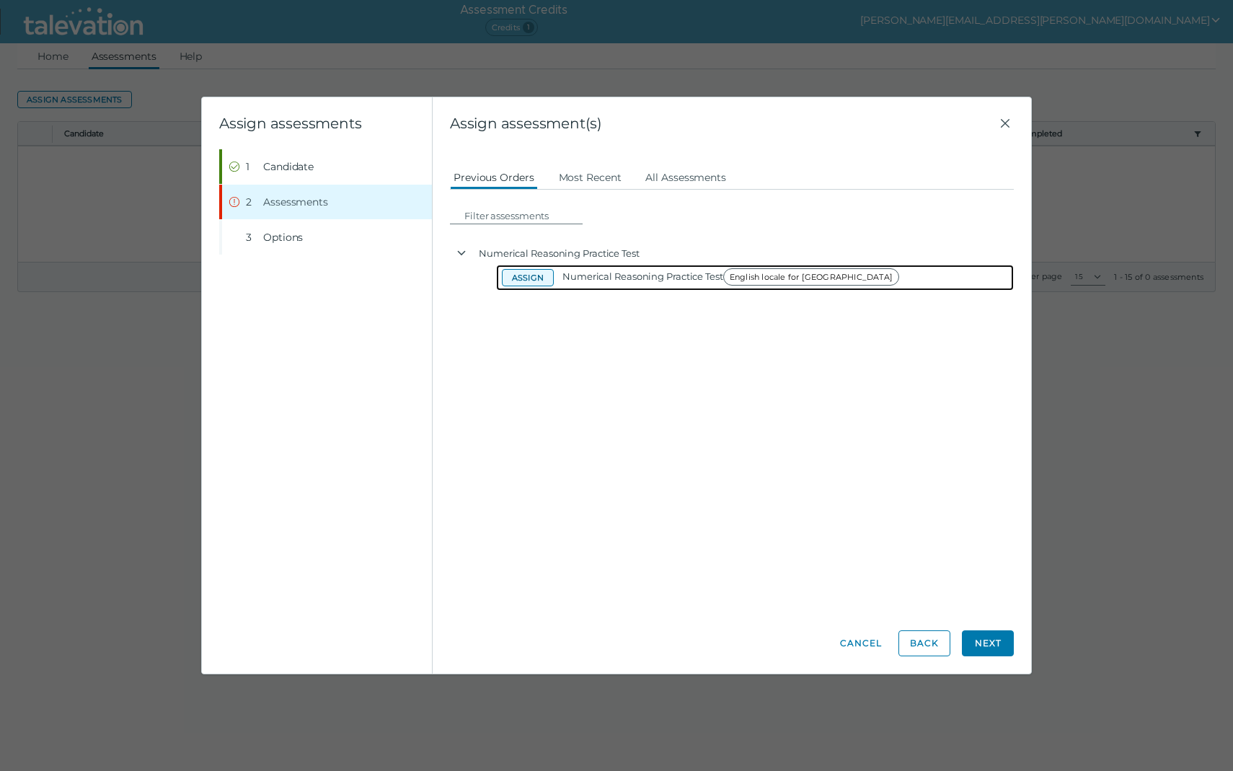 This screenshot has height=771, width=1233. Describe the element at coordinates (288, 166) in the screenshot. I see `span: Candidate` at that location.